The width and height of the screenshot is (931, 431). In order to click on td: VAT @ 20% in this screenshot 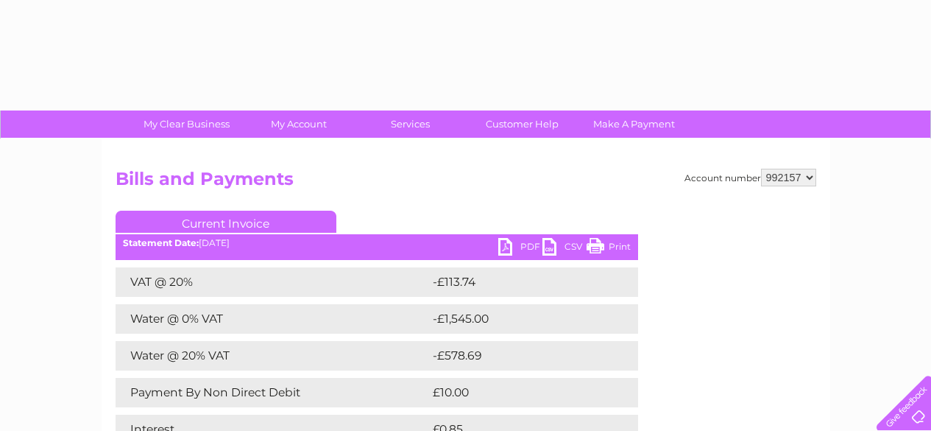, I will do `click(272, 282)`.